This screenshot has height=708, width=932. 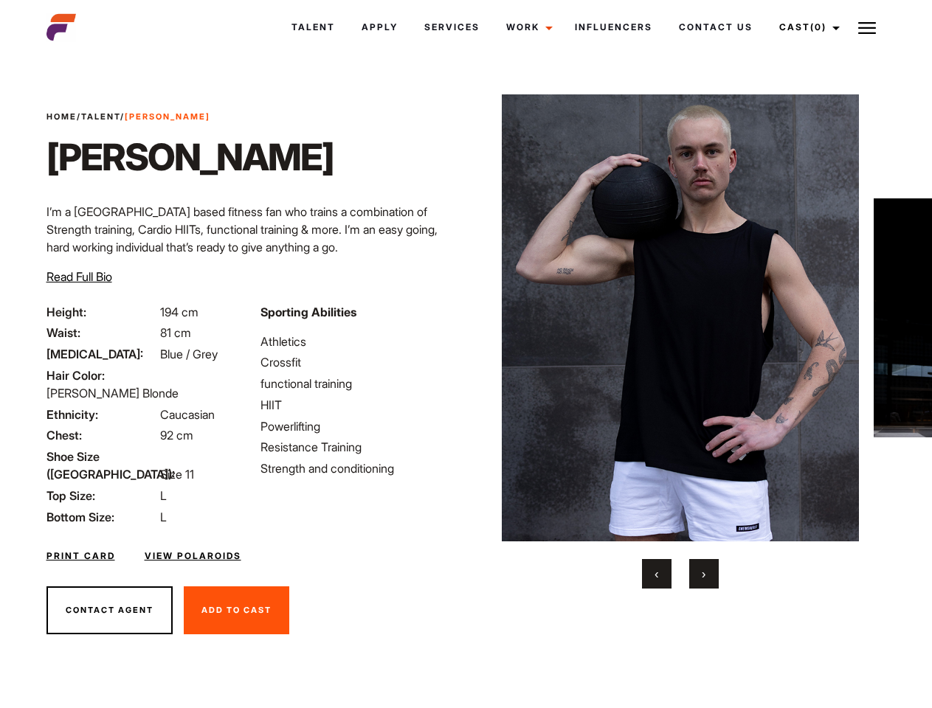 What do you see at coordinates (359, 426) in the screenshot?
I see `li: Powerlifting` at bounding box center [359, 426].